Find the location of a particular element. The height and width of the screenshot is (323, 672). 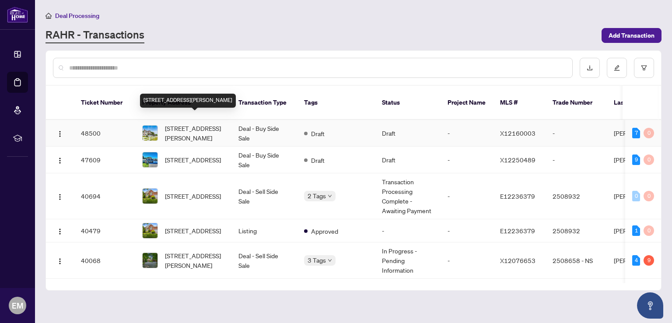

span: Approved is located at coordinates (324, 231).